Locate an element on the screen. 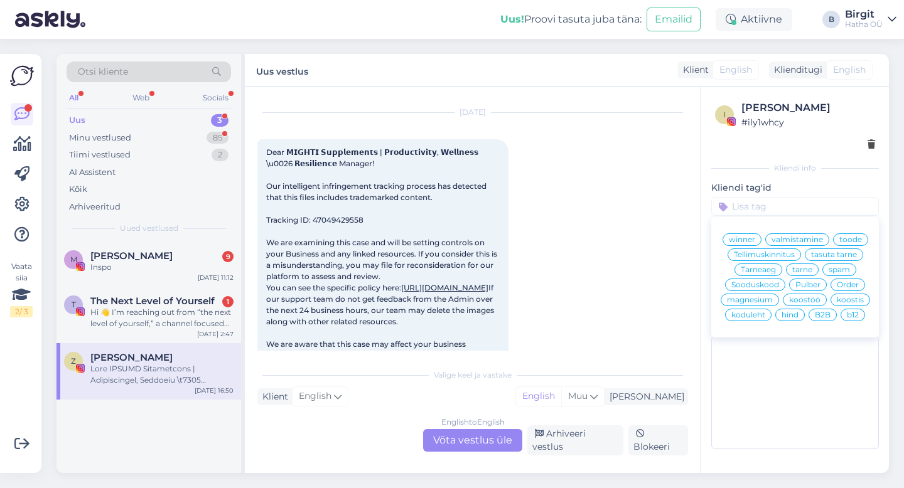 The width and height of the screenshot is (904, 488). div: 3 is located at coordinates (220, 121).